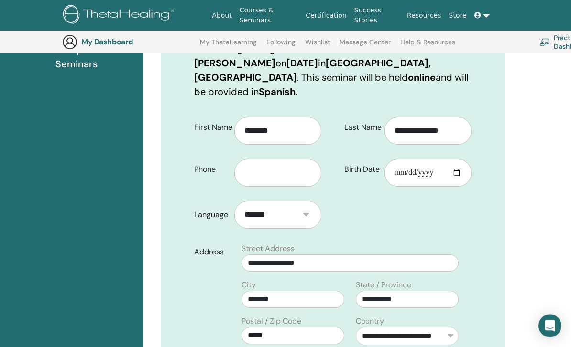 Image resolution: width=571 pixels, height=347 pixels. I want to click on a: About, so click(221, 15).